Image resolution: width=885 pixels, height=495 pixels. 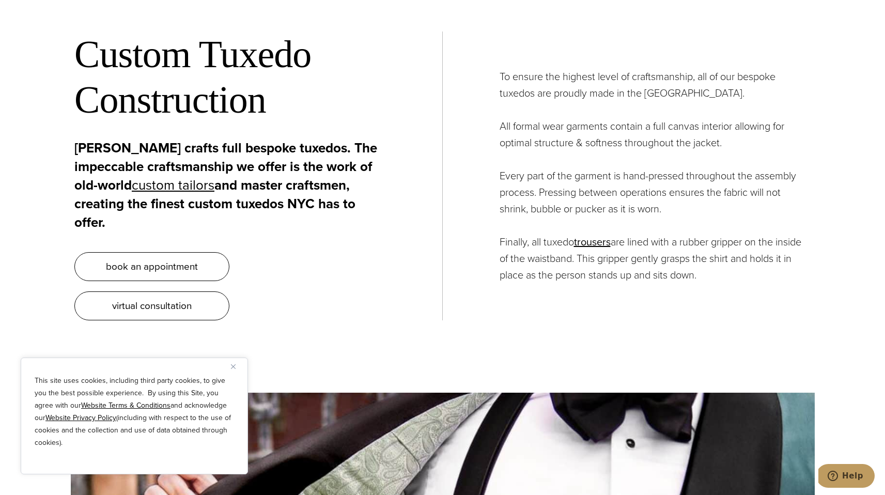 I want to click on p: This site uses cookies, including third party cookies, to give you the best possible experience. ..., so click(x=134, y=412).